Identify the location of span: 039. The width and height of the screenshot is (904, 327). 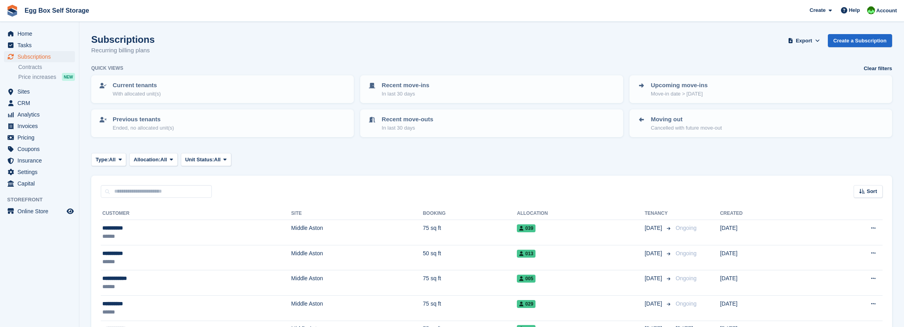
(526, 228).